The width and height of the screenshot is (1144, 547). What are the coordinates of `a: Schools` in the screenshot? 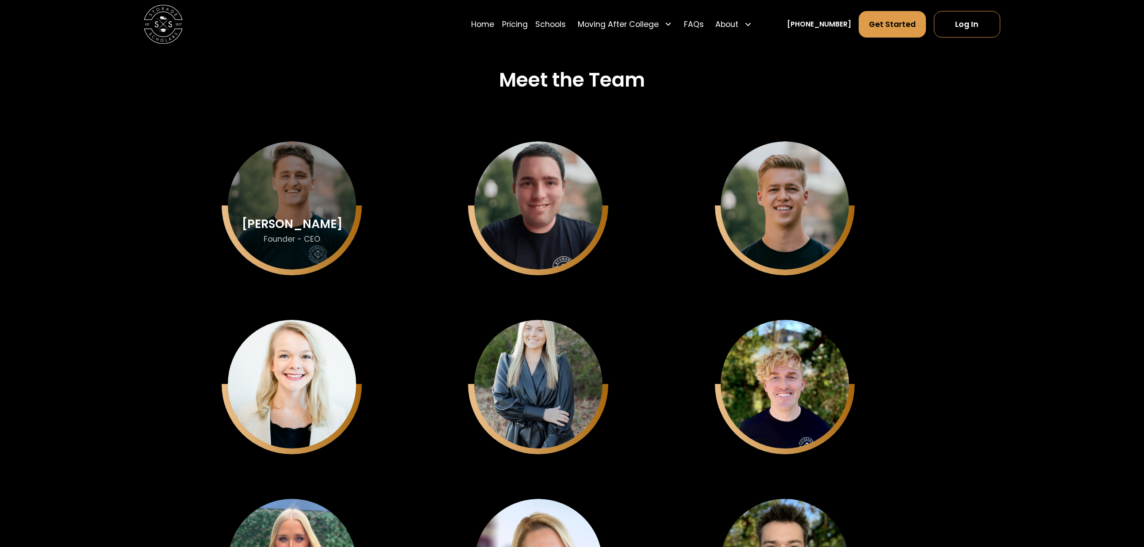 It's located at (550, 24).